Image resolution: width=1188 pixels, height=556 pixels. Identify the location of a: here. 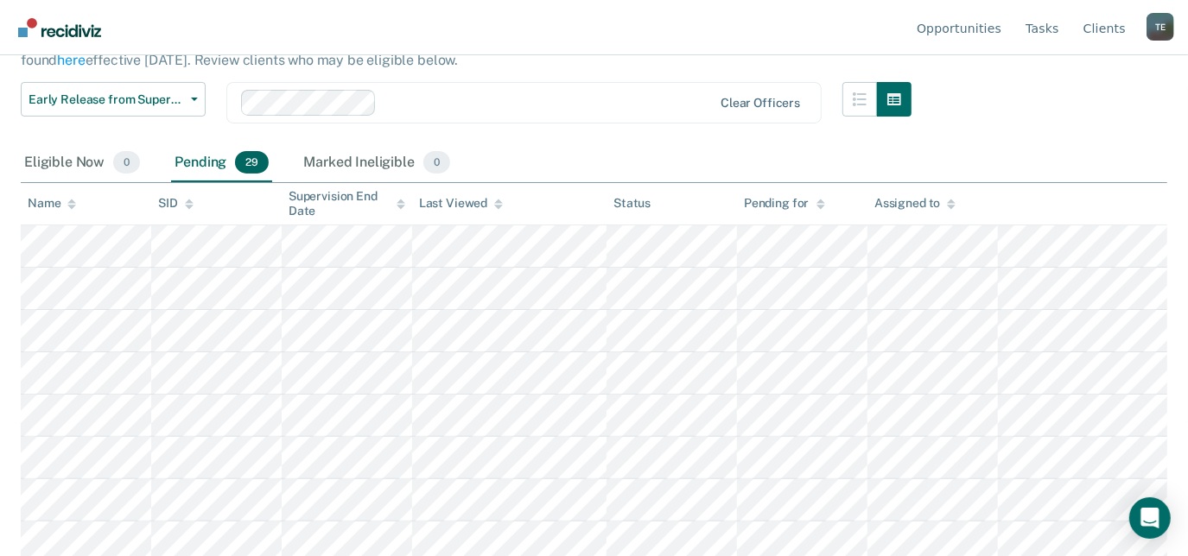
(71, 60).